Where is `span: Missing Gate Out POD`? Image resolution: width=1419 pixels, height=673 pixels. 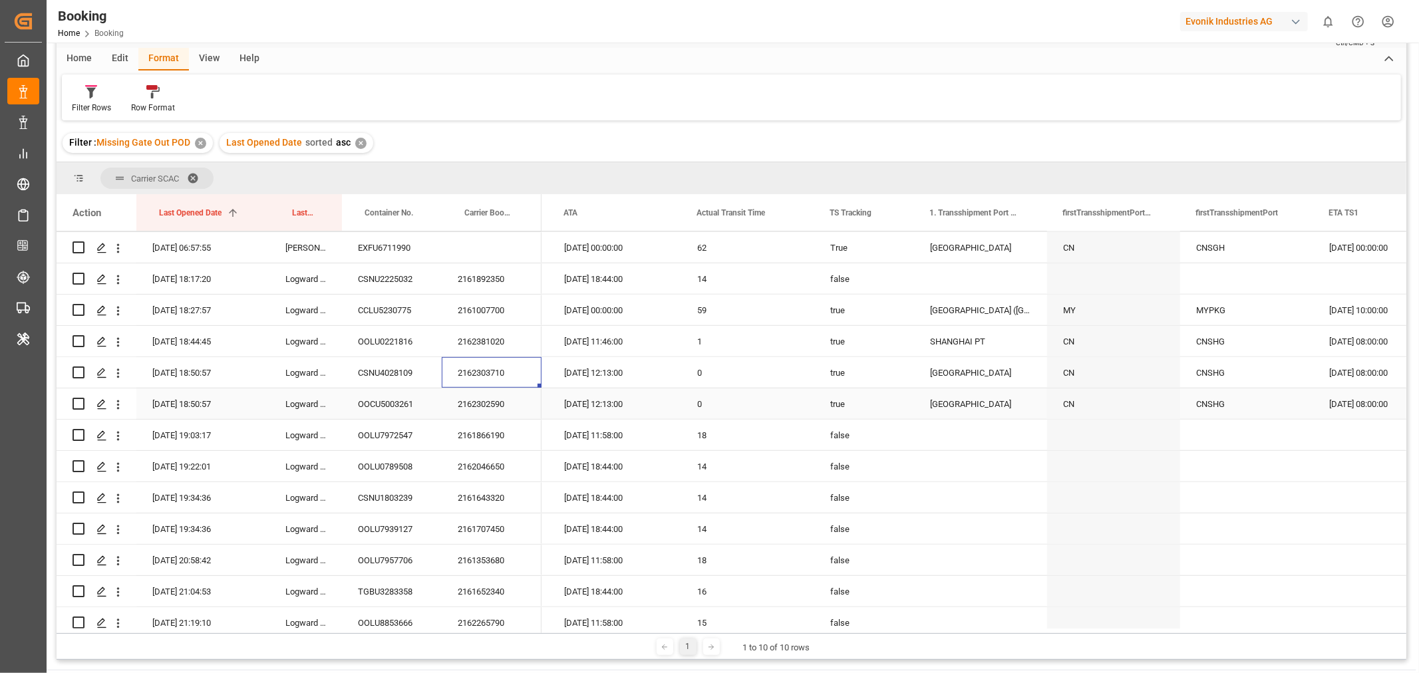 span: Missing Gate Out POD is located at coordinates (143, 142).